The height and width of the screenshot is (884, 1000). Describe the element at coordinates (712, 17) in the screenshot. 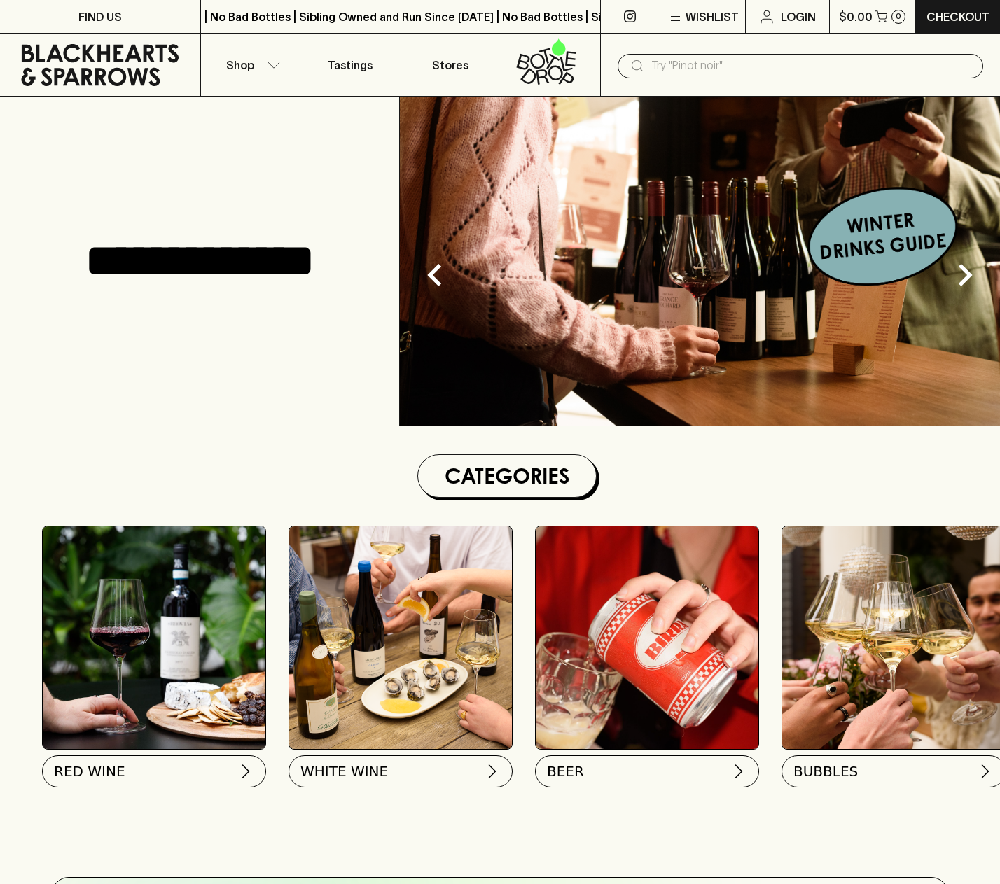

I see `p: Wishlist` at that location.